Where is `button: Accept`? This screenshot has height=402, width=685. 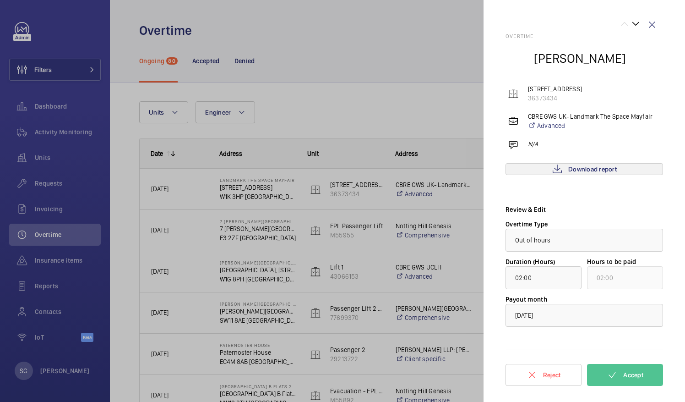 button: Accept is located at coordinates (625, 375).